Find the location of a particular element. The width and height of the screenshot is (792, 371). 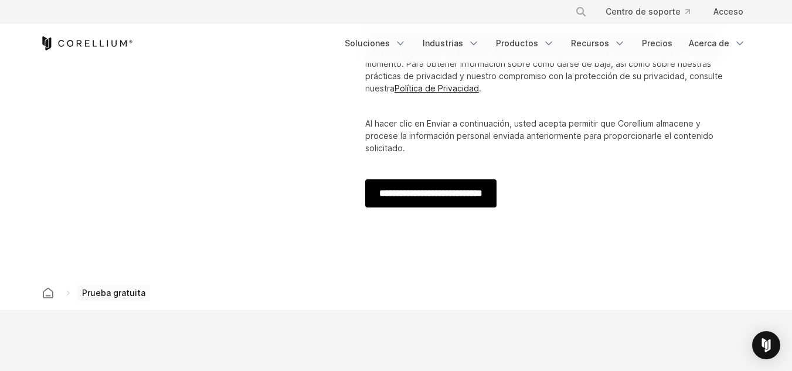

font: Soluciones is located at coordinates (367, 43).